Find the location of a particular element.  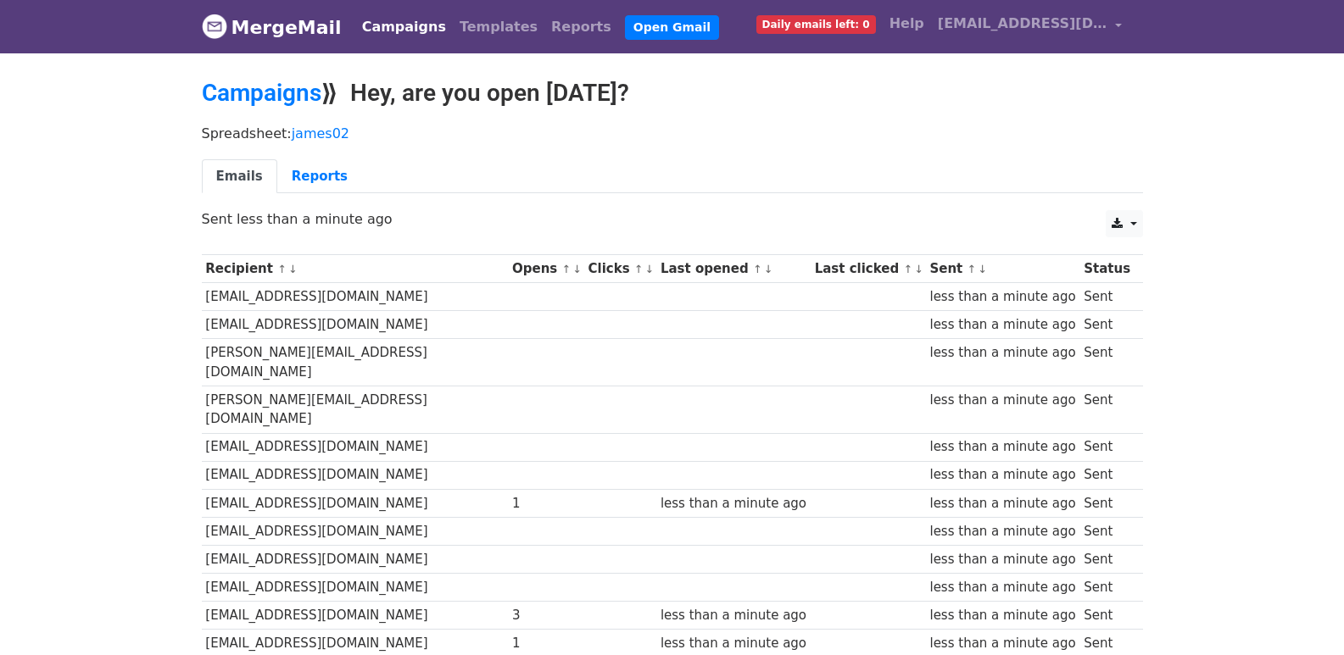

div: 3 is located at coordinates (546, 615).